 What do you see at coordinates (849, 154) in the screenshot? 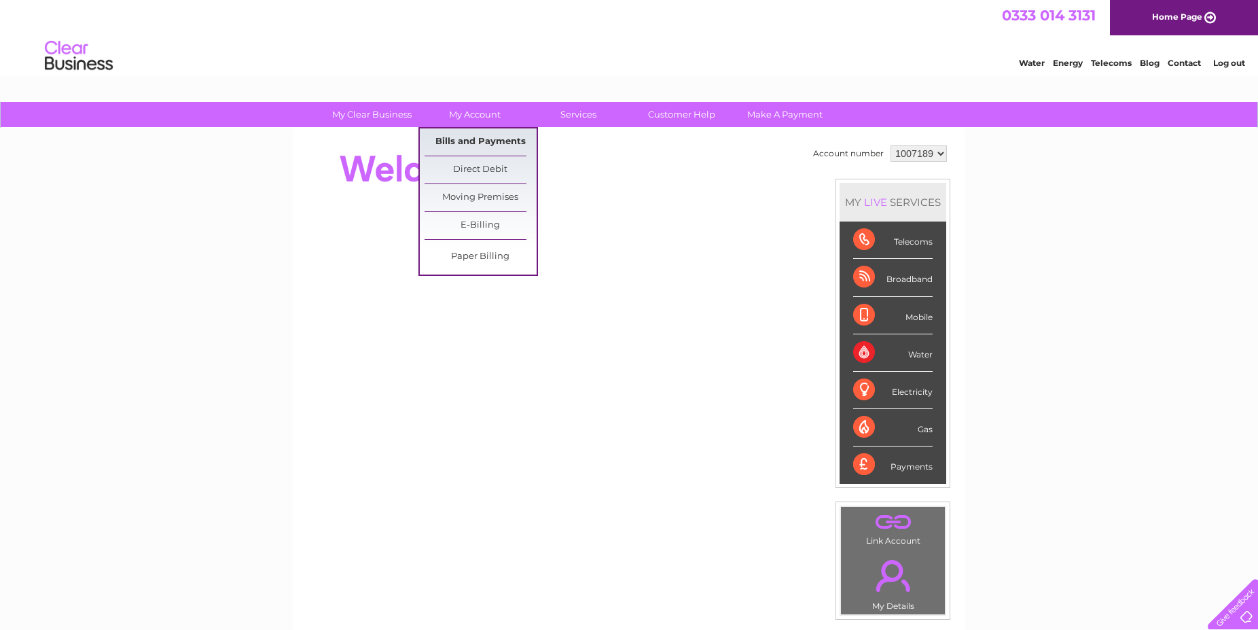
I see `td: Account number` at bounding box center [849, 154].